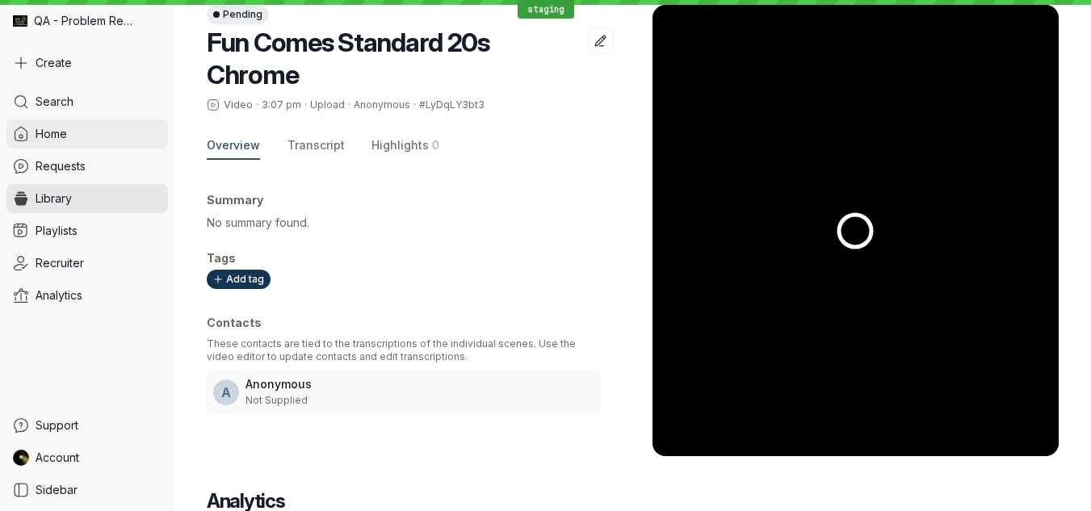 The height and width of the screenshot is (511, 1091). What do you see at coordinates (327, 104) in the screenshot?
I see `span: Upload` at bounding box center [327, 104].